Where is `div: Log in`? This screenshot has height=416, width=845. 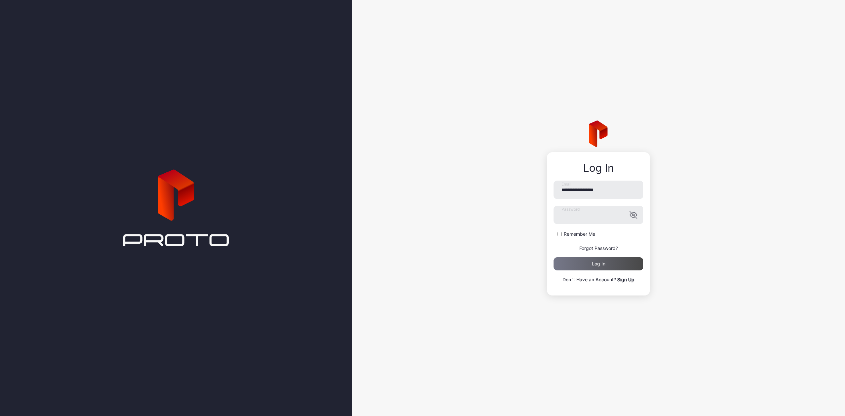
div: Log in is located at coordinates (598, 264).